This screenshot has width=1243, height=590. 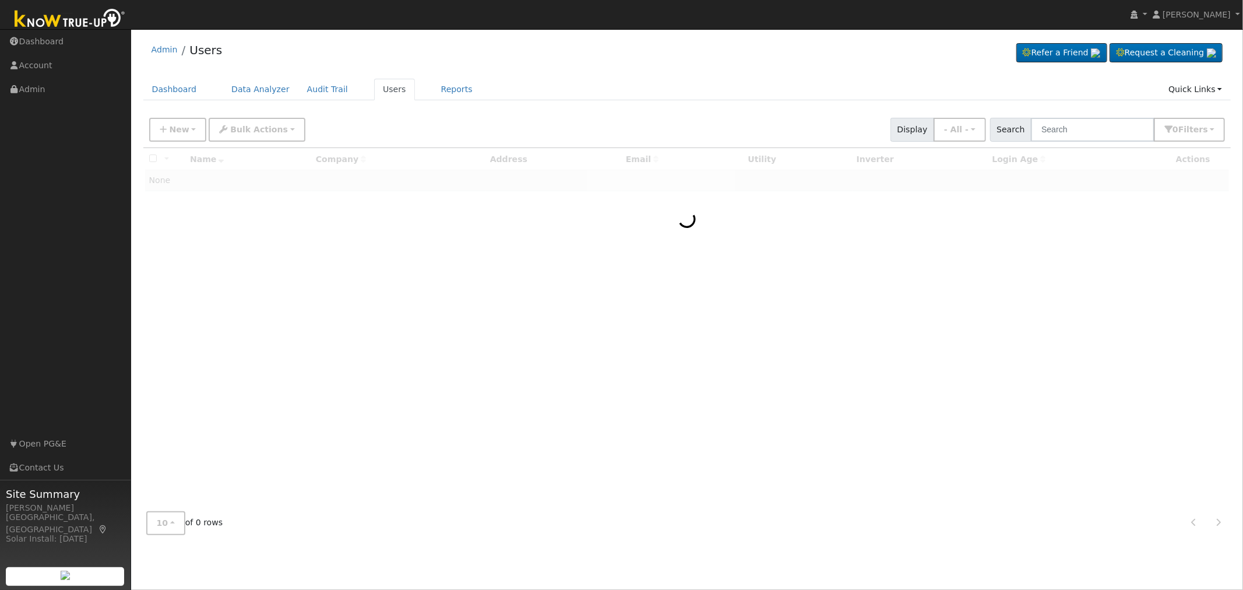 I want to click on a: Dashboard, so click(x=174, y=89).